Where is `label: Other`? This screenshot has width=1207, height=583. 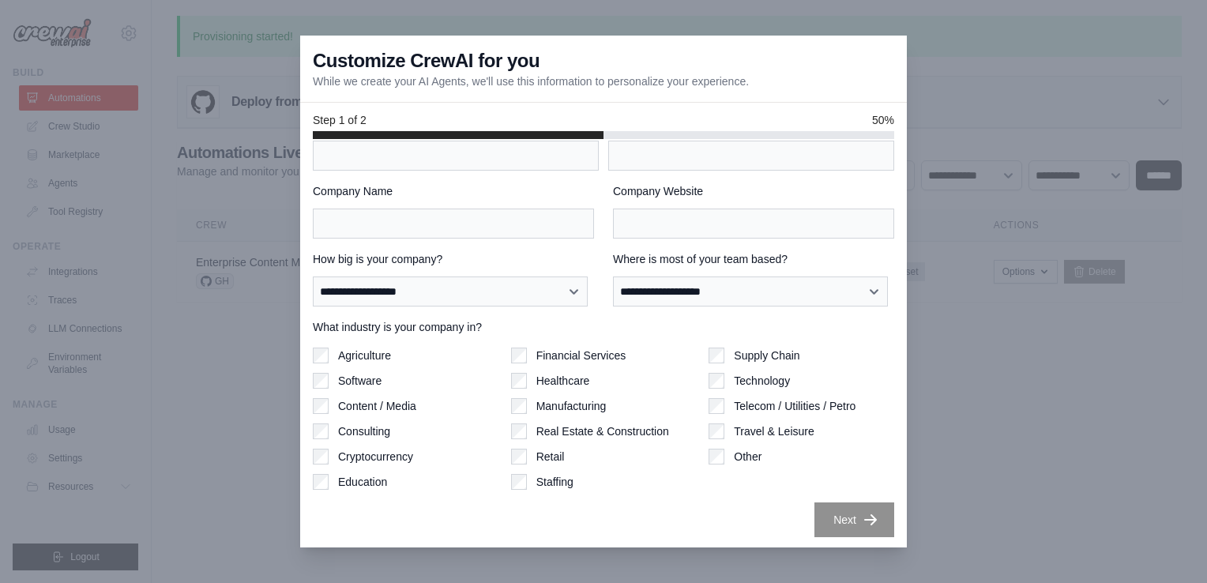 label: Other is located at coordinates (747, 456).